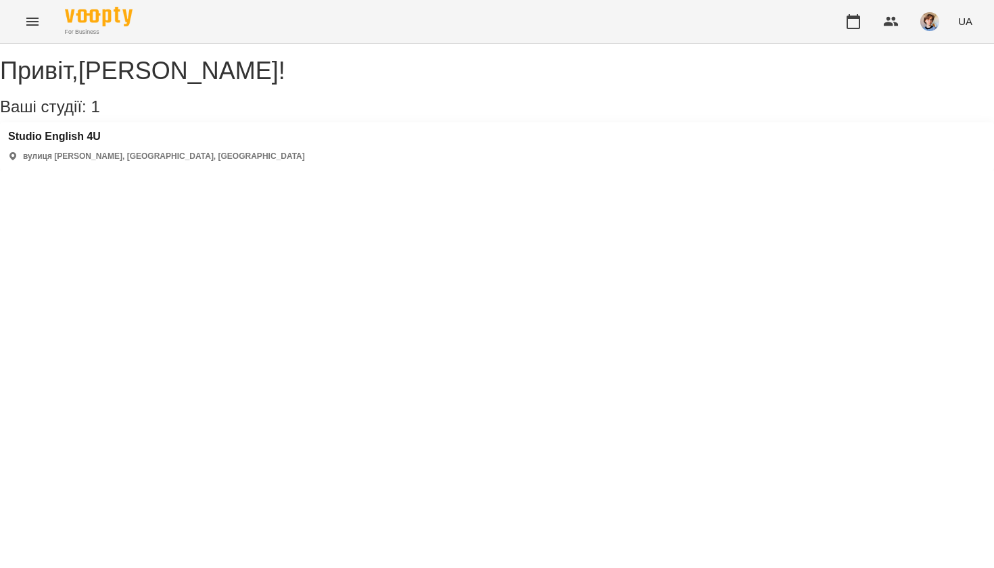 This screenshot has width=994, height=568. What do you see at coordinates (99, 32) in the screenshot?
I see `span: For Business` at bounding box center [99, 32].